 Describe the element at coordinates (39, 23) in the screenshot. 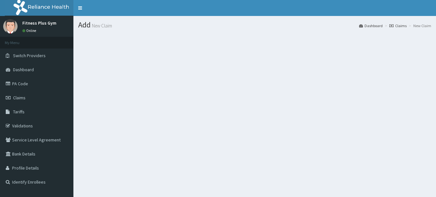

I see `p: Fitness Plus Gym` at that location.